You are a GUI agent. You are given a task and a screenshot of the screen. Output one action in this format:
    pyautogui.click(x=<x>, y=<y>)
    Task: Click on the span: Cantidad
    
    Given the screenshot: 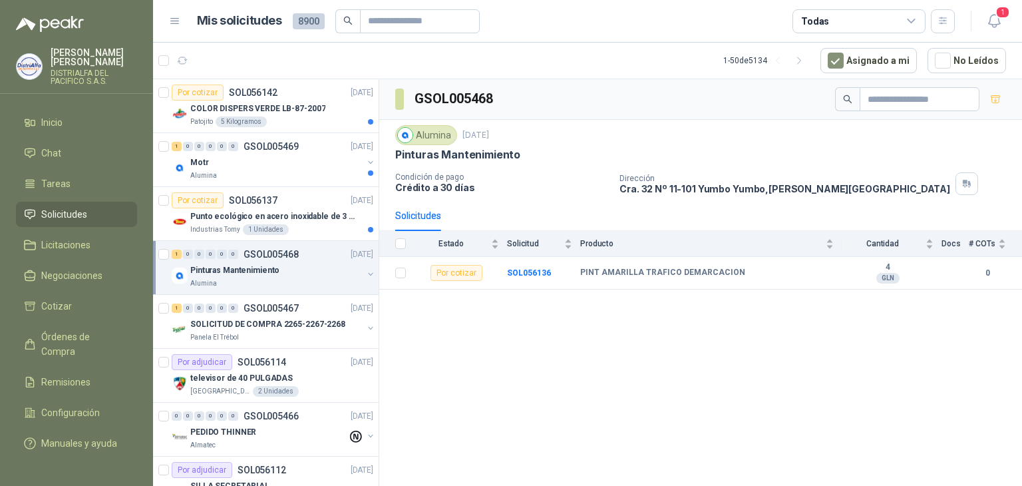 What is the action you would take?
    pyautogui.click(x=882, y=243)
    